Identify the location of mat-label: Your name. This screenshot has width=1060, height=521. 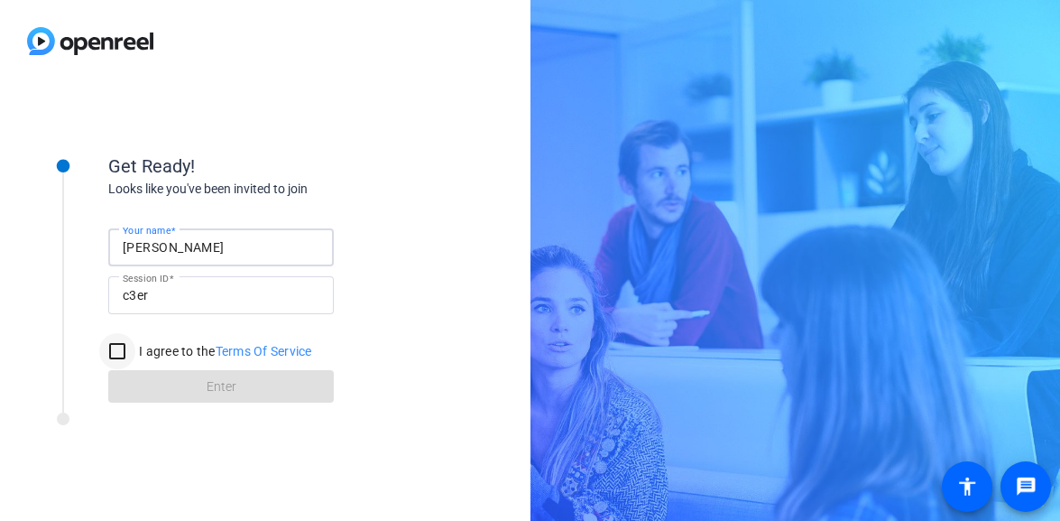
(146, 230).